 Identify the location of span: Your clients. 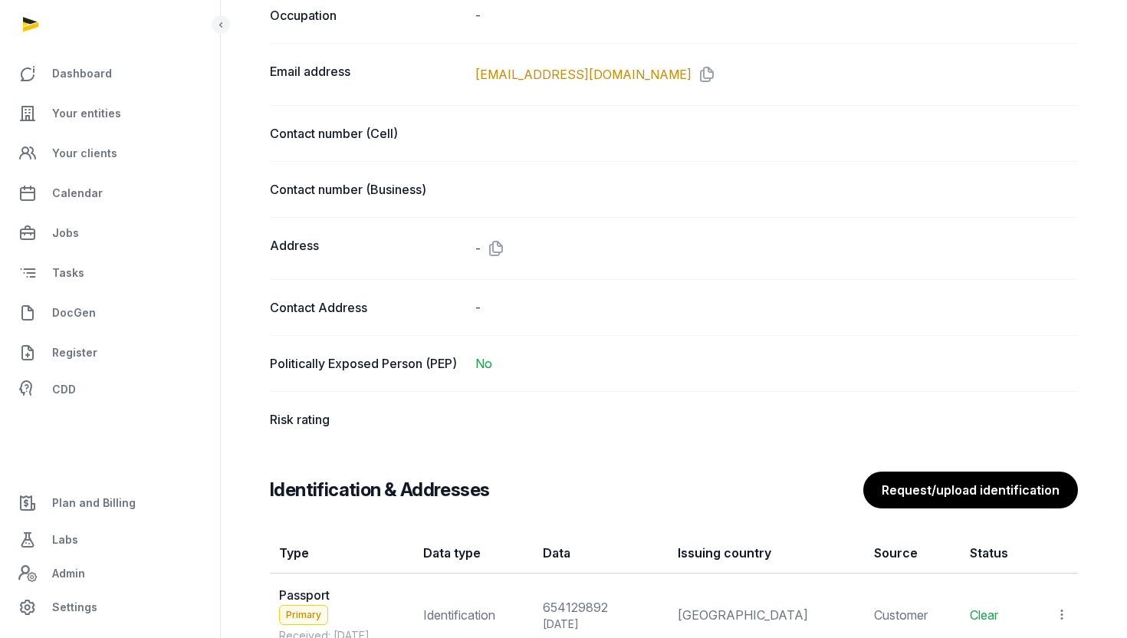
(84, 153).